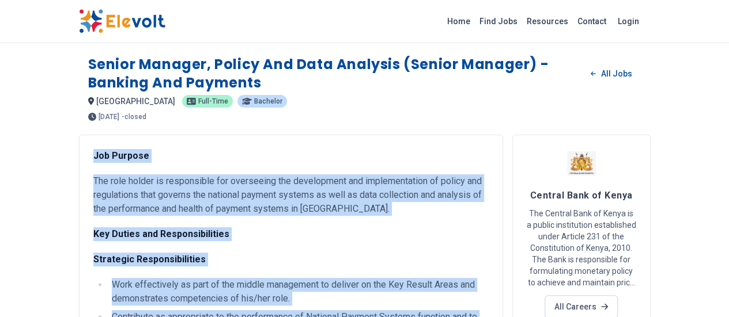 Image resolution: width=729 pixels, height=317 pixels. I want to click on img: Elevolt, so click(122, 21).